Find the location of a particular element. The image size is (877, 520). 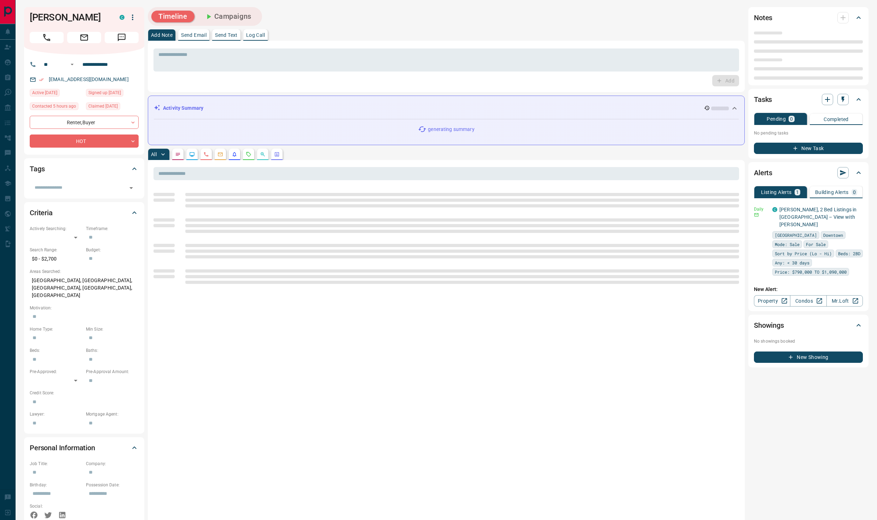

p: No pending tasks is located at coordinates (809, 133).